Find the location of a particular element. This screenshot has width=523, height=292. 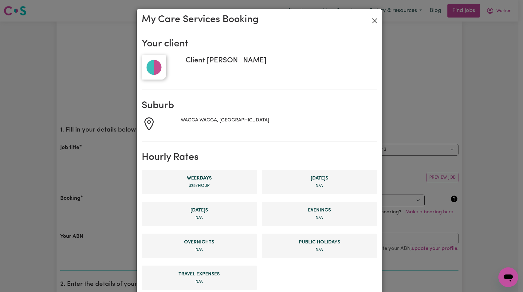

img: default_profile_pic.99ad5853.jpg is located at coordinates (154, 67).